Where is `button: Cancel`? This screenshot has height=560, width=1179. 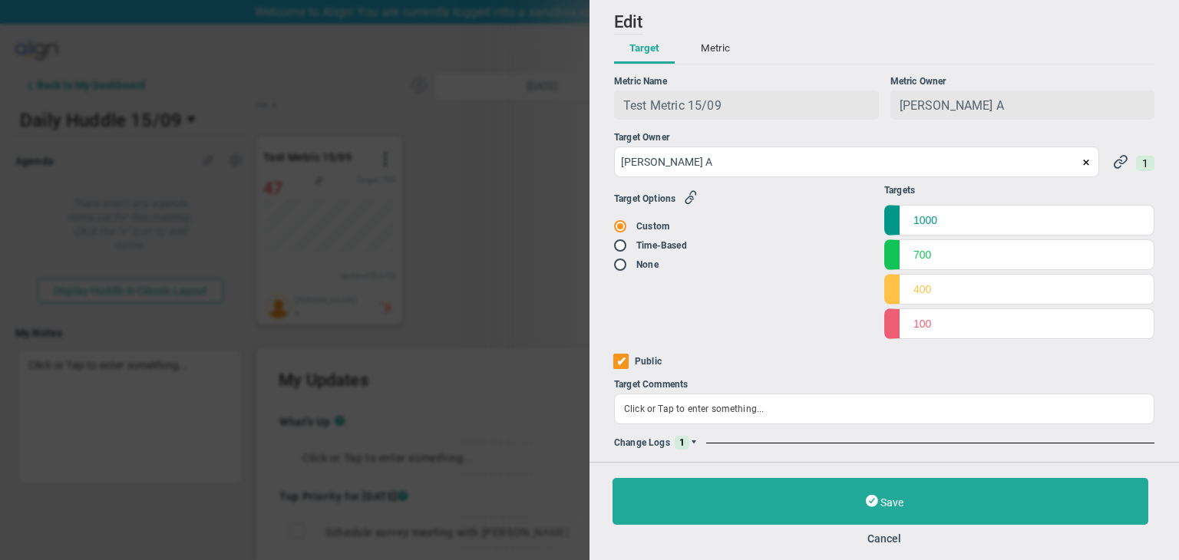 button: Cancel is located at coordinates (884, 539).